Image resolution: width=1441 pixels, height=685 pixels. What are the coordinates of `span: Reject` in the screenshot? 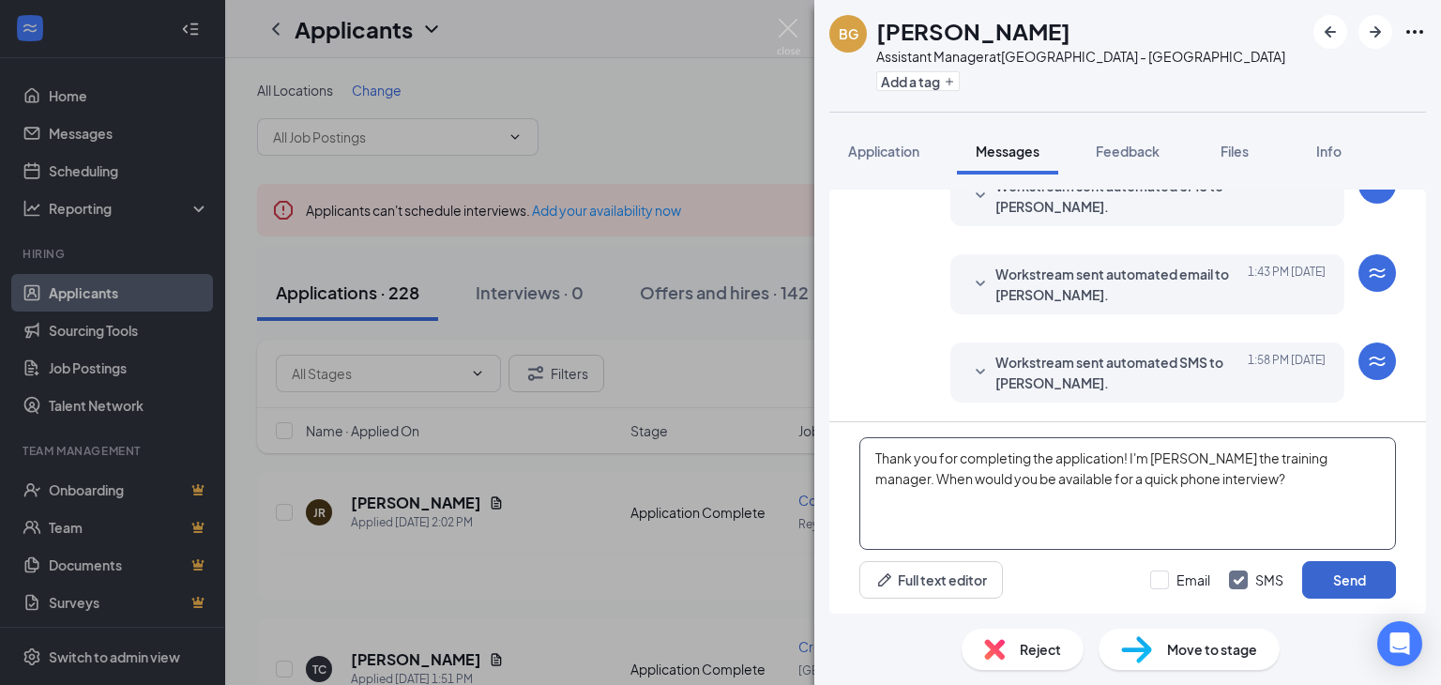 It's located at (1040, 649).